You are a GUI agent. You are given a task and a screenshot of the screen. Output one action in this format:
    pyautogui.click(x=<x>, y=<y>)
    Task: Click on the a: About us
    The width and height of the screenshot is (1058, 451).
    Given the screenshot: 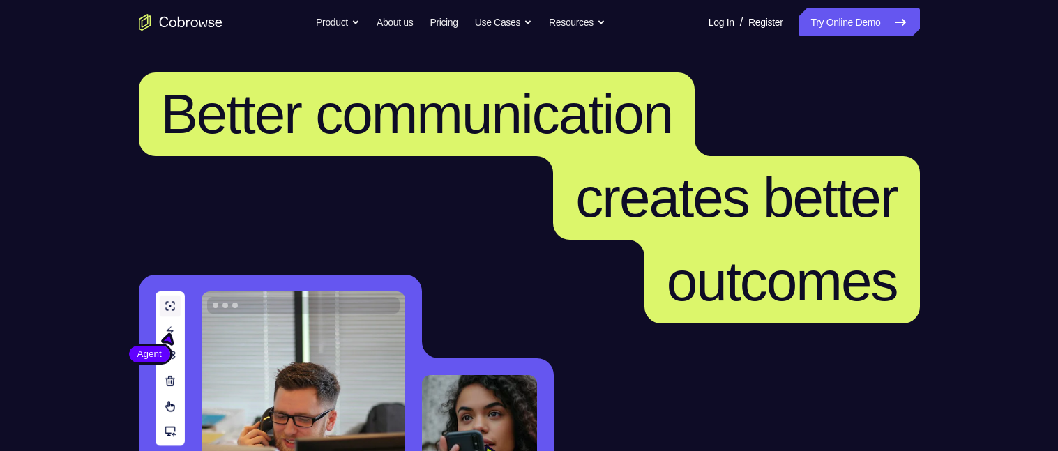 What is the action you would take?
    pyautogui.click(x=395, y=22)
    